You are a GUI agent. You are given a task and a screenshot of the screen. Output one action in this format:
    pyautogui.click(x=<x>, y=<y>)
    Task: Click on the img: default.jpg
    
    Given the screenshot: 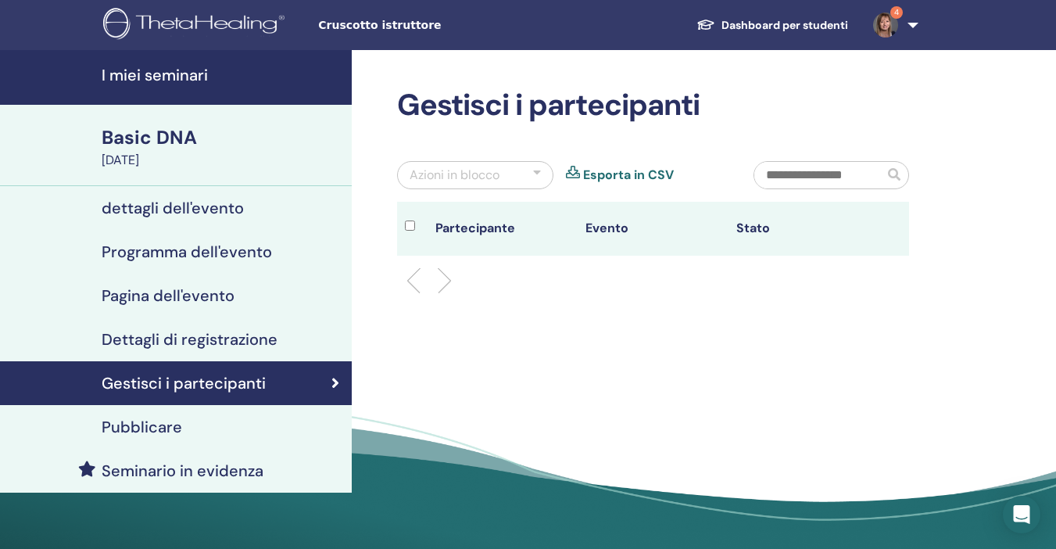 What is the action you would take?
    pyautogui.click(x=885, y=25)
    